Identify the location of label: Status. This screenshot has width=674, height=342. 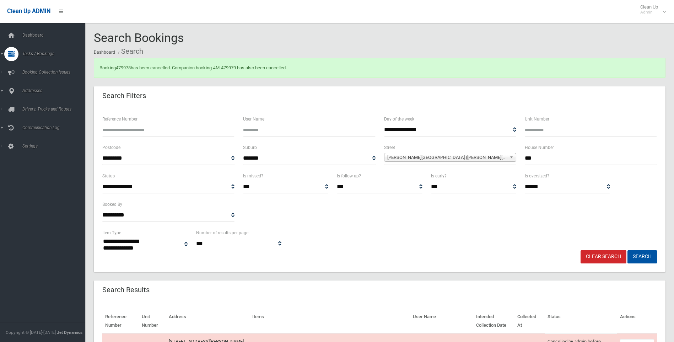
(108, 176).